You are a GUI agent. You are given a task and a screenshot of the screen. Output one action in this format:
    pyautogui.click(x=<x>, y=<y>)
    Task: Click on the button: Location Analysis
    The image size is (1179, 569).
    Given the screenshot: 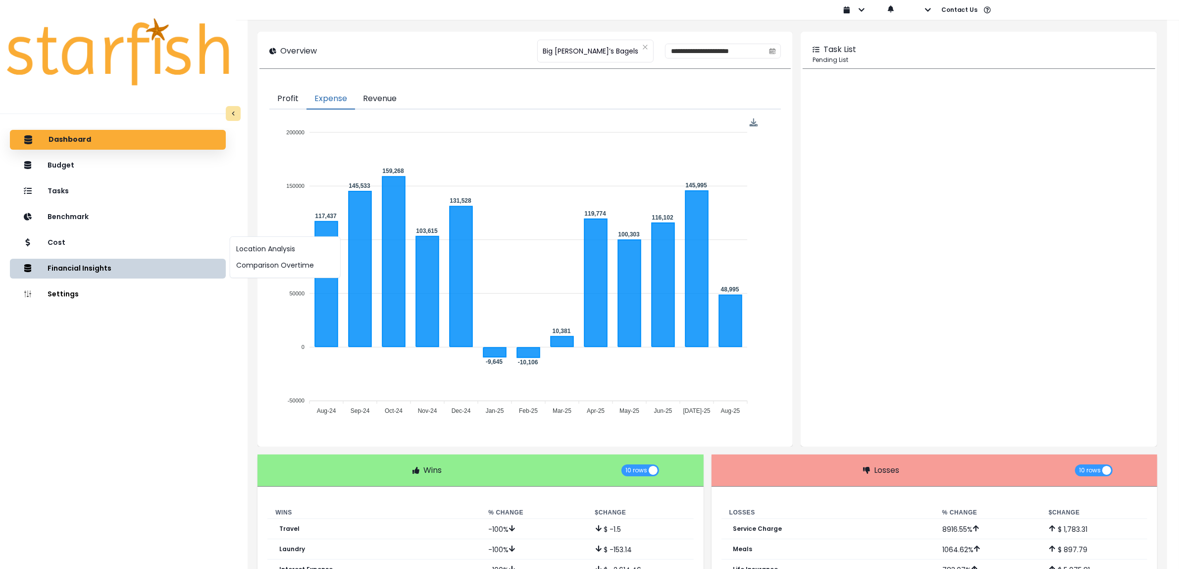 What is the action you would take?
    pyautogui.click(x=285, y=249)
    